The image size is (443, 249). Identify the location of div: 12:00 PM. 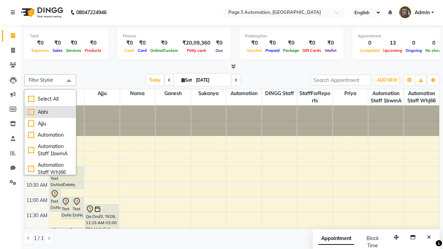
(37, 231).